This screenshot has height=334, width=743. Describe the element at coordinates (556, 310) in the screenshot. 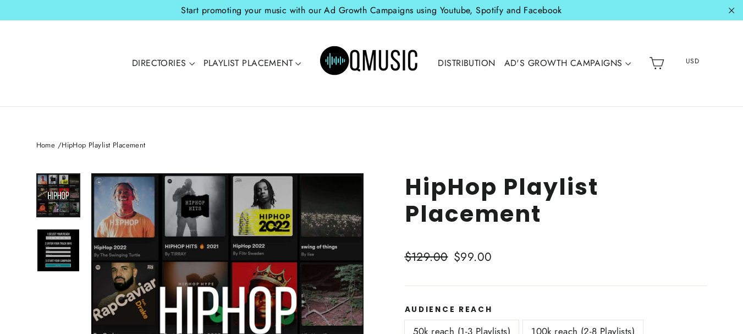

I see `label: Audience Reach` at that location.